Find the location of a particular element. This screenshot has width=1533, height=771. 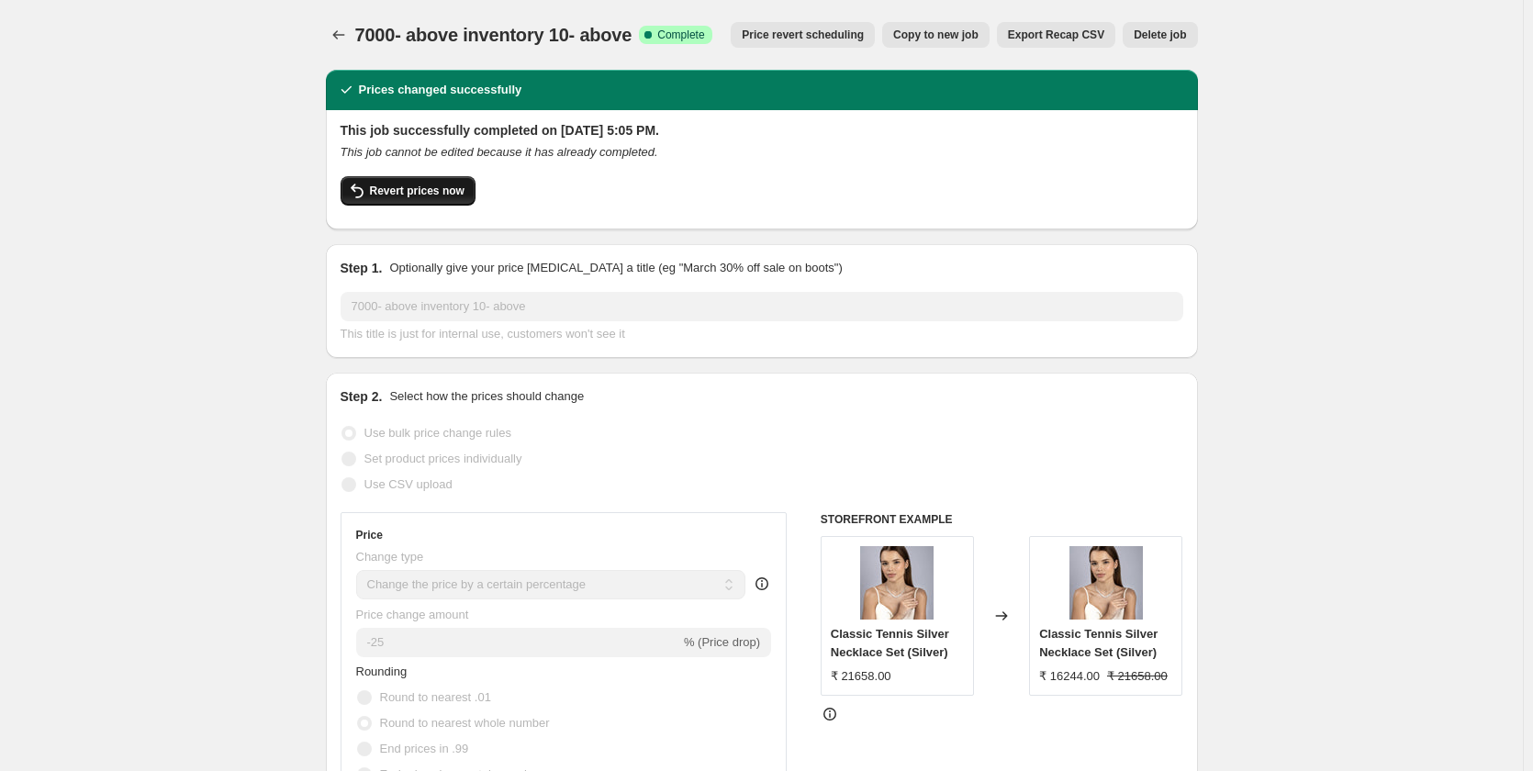

button: Copy to new job is located at coordinates (936, 35).